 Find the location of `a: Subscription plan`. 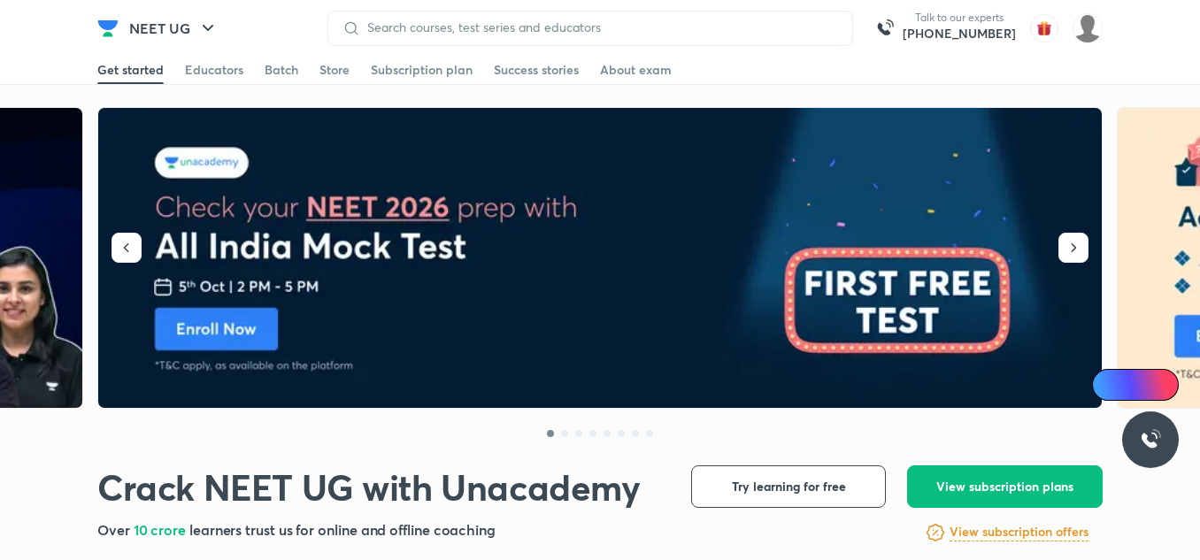

a: Subscription plan is located at coordinates (421, 70).